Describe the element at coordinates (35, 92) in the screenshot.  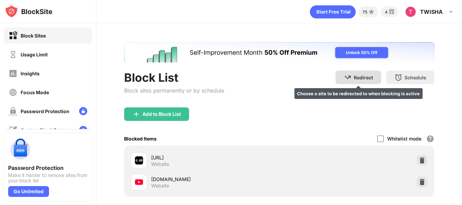
I see `div: Focus Mode` at that location.